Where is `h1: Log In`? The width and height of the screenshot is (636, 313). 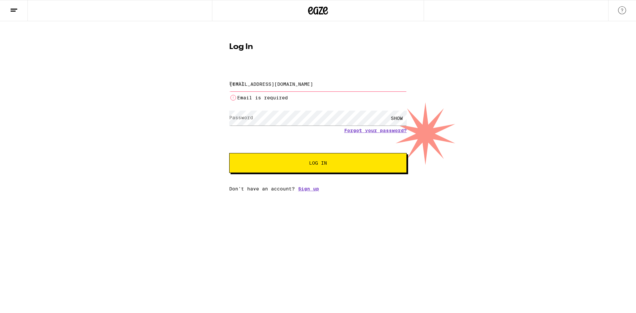
h1: Log In is located at coordinates (318, 47).